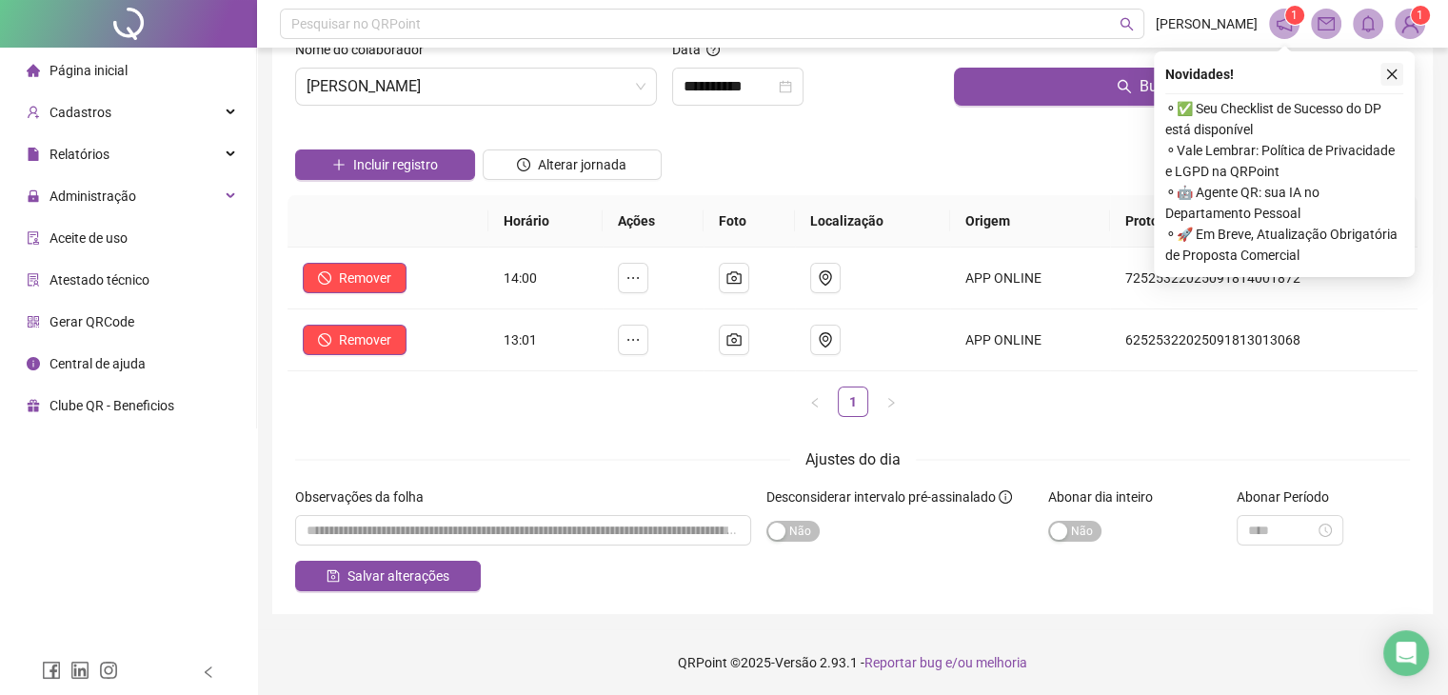 This screenshot has width=1448, height=695. What do you see at coordinates (1368, 24) in the screenshot?
I see `span: bell` at bounding box center [1368, 24].